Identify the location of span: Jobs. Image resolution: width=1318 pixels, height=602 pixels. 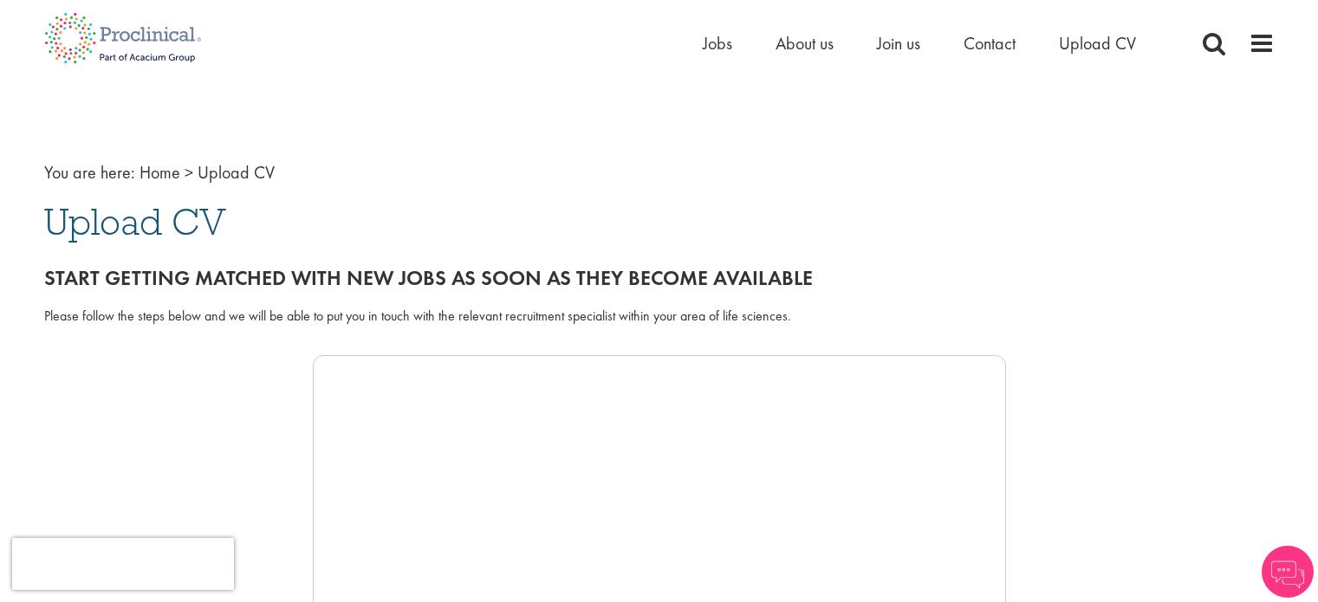
(717, 43).